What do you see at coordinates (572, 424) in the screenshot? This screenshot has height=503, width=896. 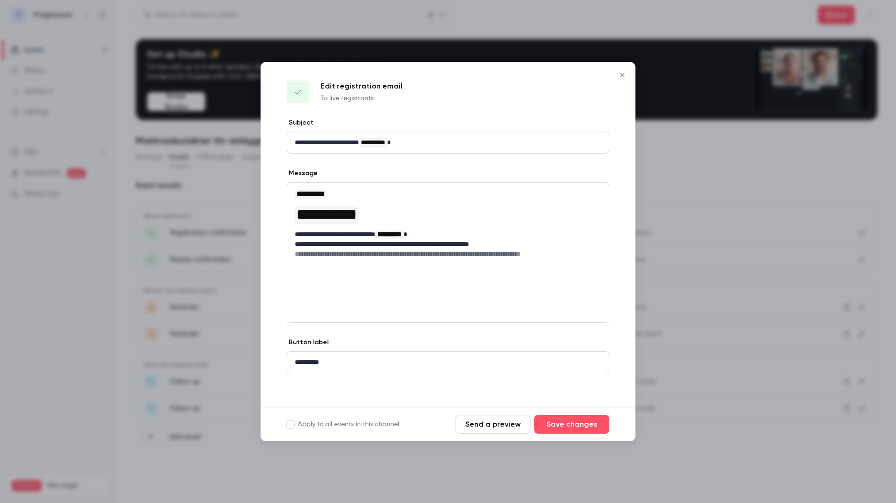 I see `button: Save changes` at bounding box center [572, 424].